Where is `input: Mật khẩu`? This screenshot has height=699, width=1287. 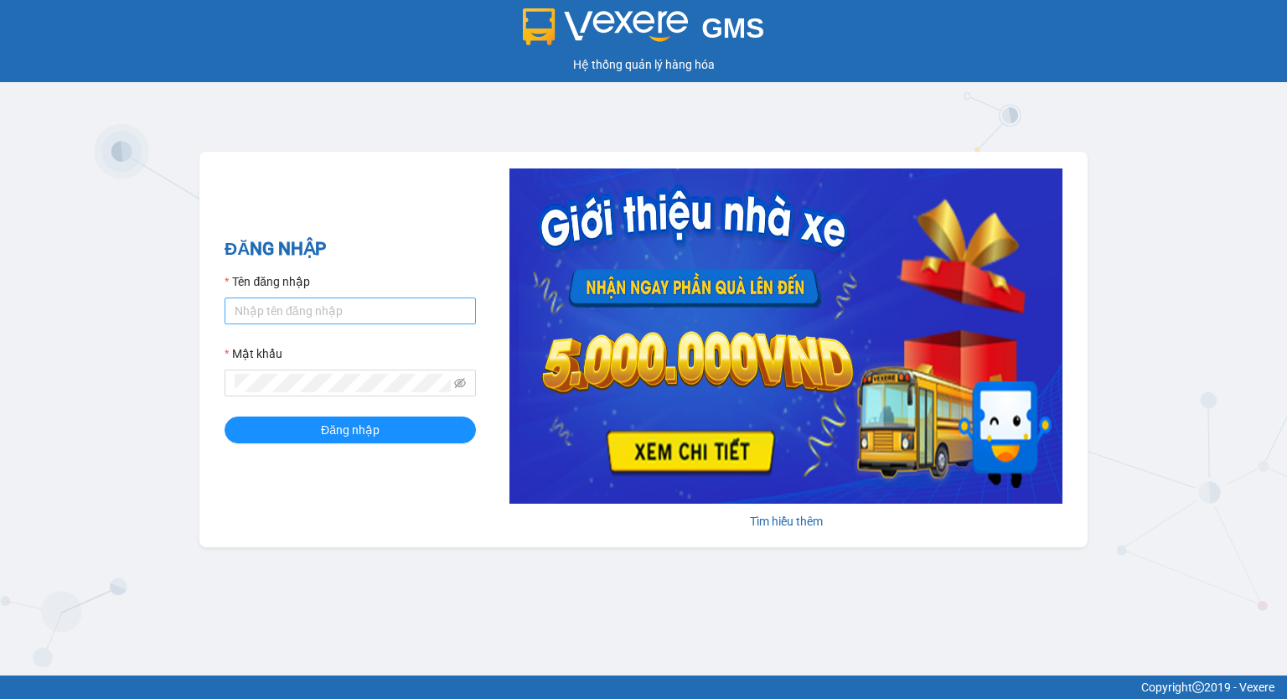 input: Mật khẩu is located at coordinates (343, 383).